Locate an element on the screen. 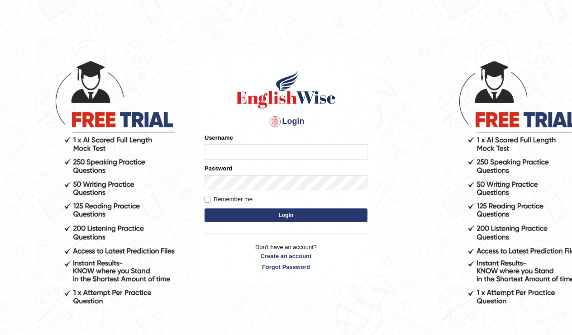 This screenshot has width=572, height=335. label: Remember me is located at coordinates (229, 200).